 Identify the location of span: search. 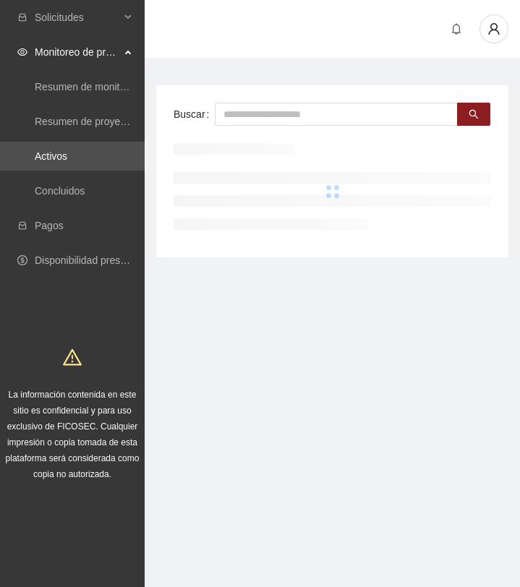
(474, 115).